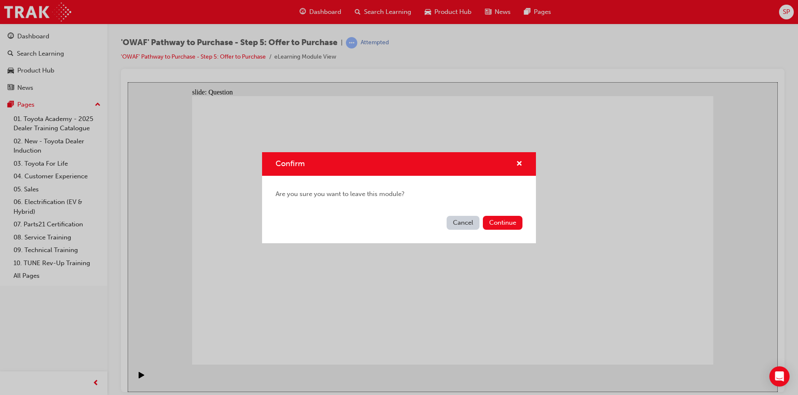  Describe the element at coordinates (399, 198) in the screenshot. I see `div: Confirm` at that location.